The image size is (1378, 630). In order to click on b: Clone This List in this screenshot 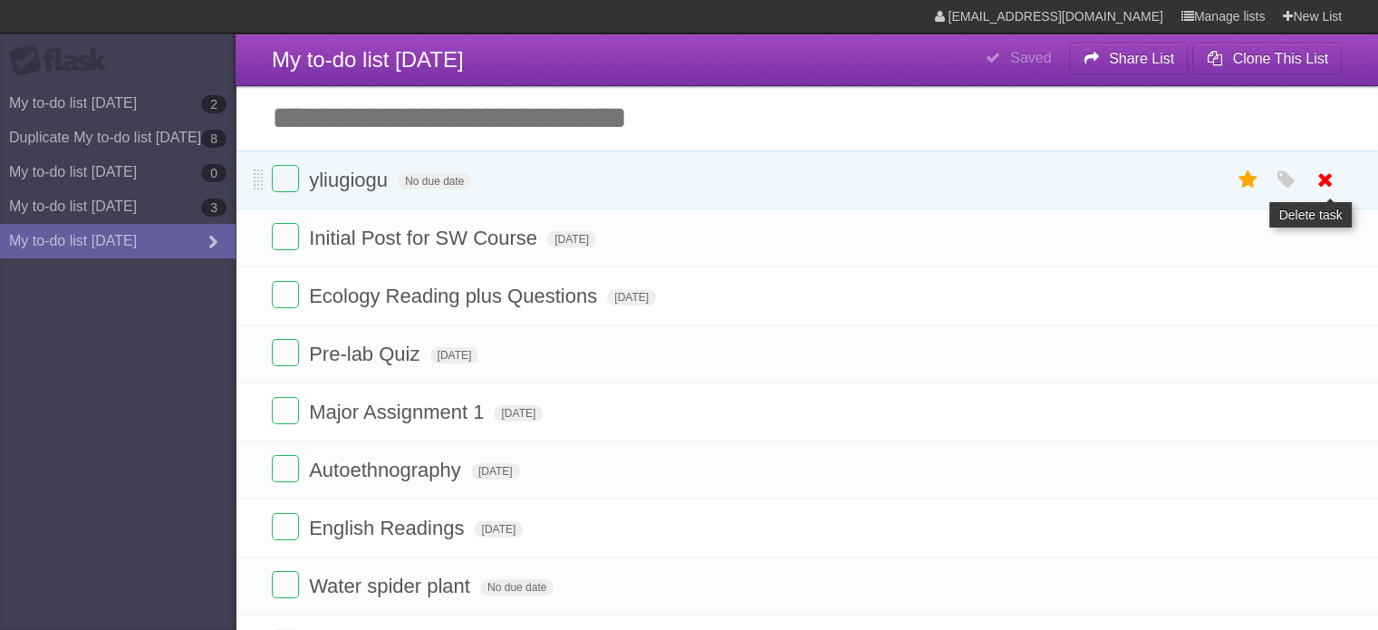, I will do `click(1280, 58)`.